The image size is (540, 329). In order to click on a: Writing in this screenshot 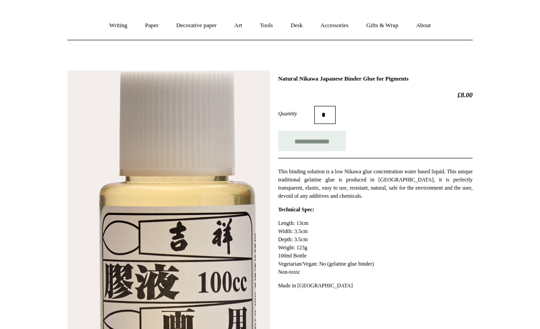, I will do `click(119, 25)`.